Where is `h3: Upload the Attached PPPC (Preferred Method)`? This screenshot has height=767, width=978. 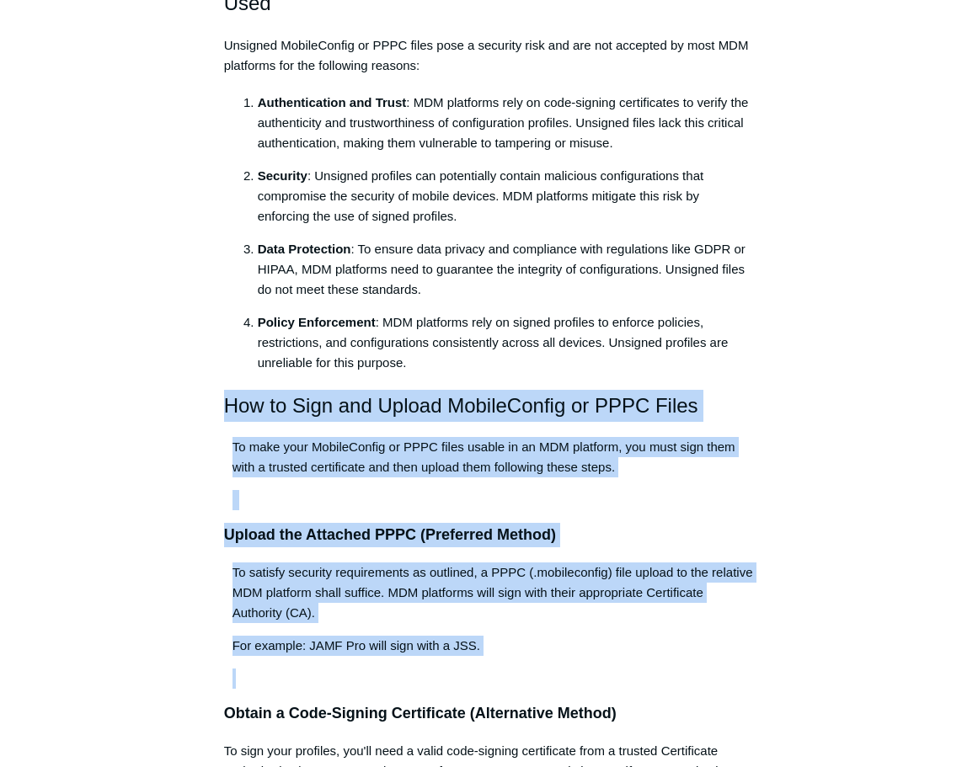 h3: Upload the Attached PPPC (Preferred Method) is located at coordinates (489, 535).